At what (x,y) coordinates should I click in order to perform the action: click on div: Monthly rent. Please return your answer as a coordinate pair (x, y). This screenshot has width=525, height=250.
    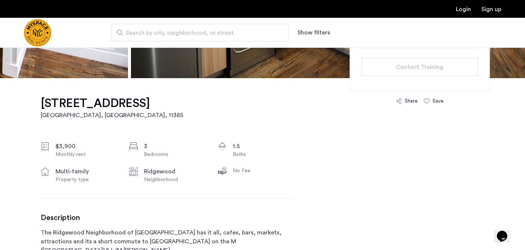
    Looking at the image, I should click on (87, 154).